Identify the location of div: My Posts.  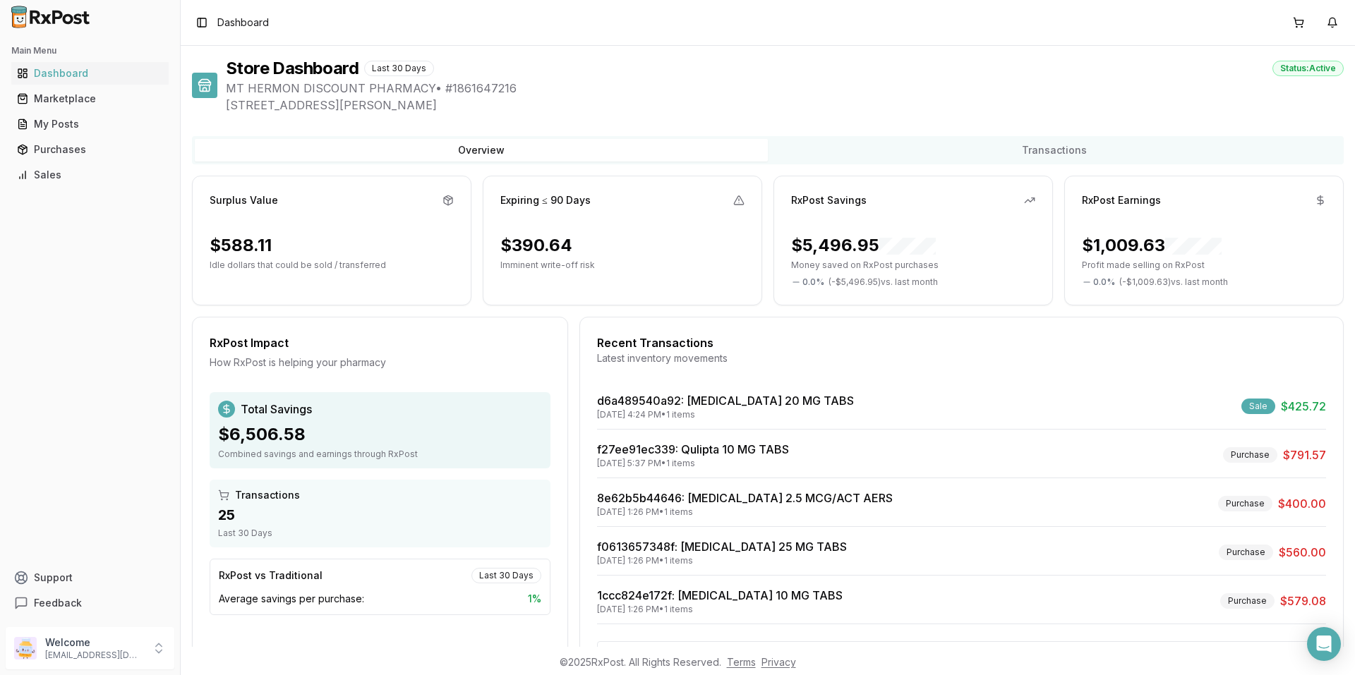
(90, 124).